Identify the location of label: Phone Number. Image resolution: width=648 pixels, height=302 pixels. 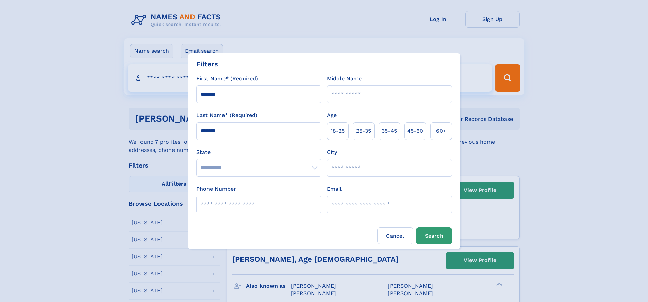
(216, 189).